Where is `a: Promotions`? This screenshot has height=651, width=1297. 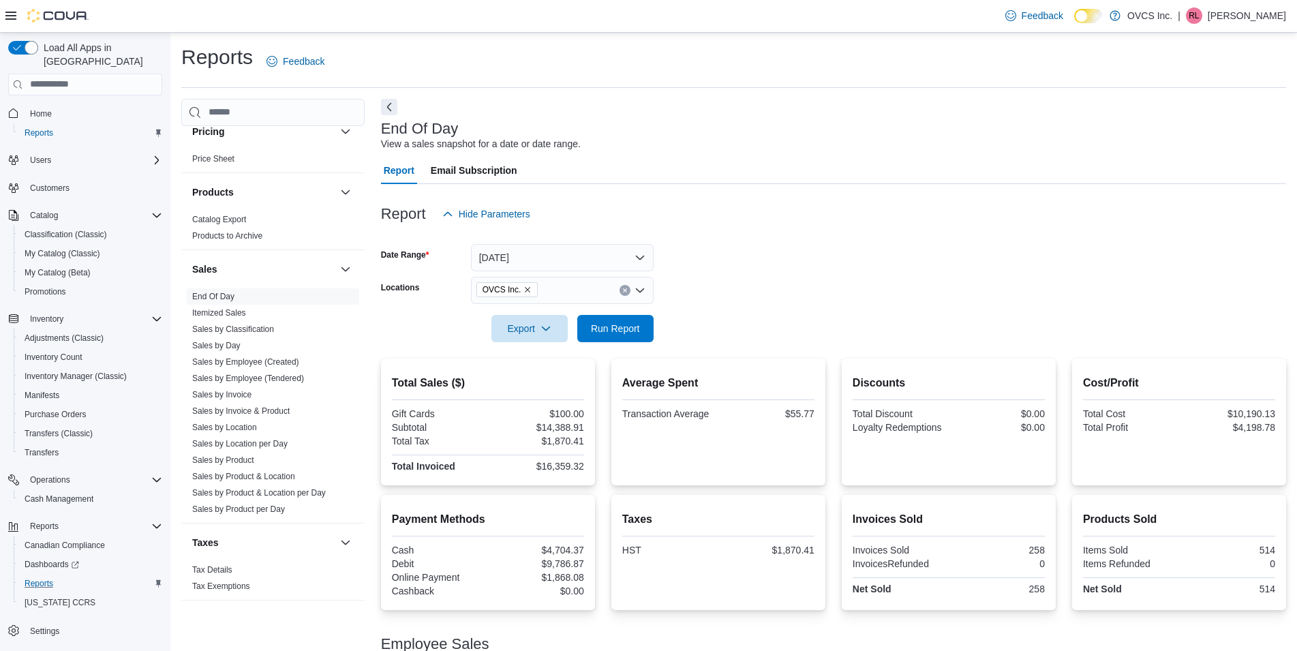 a: Promotions is located at coordinates (45, 292).